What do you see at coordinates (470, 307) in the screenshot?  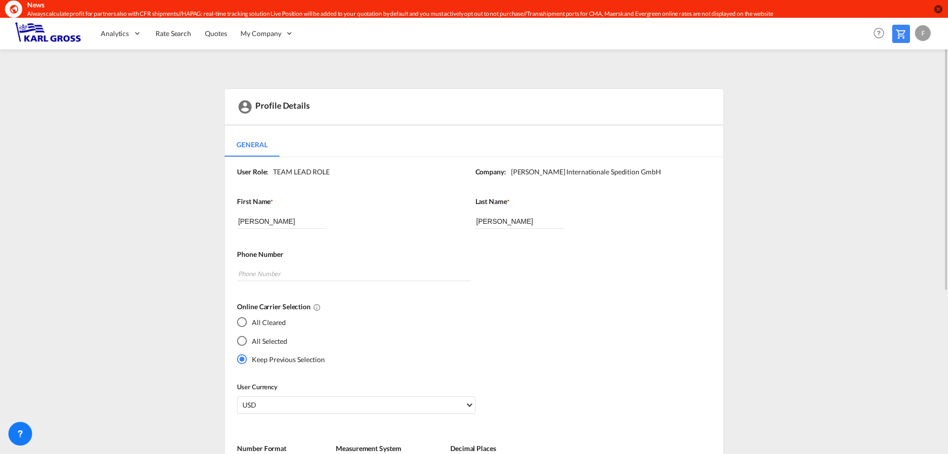 I see `label: Online Carrier Selection` at bounding box center [470, 307].